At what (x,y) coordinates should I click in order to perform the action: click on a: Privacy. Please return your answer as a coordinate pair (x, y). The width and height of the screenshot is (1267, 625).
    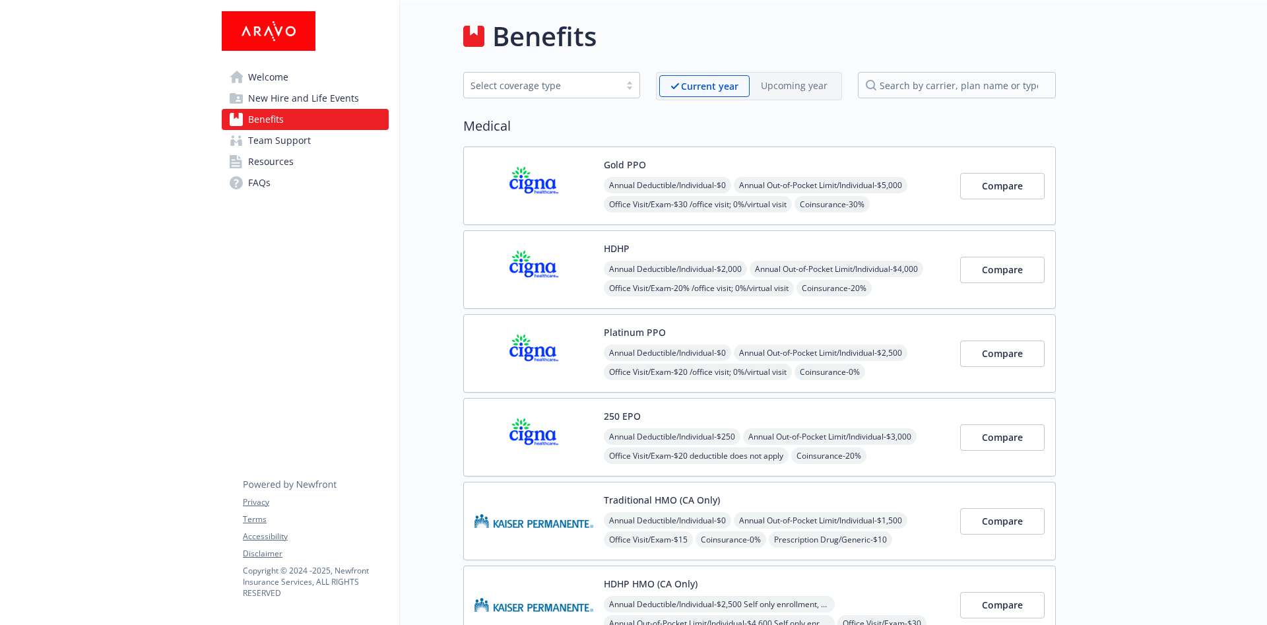
    Looking at the image, I should click on (315, 502).